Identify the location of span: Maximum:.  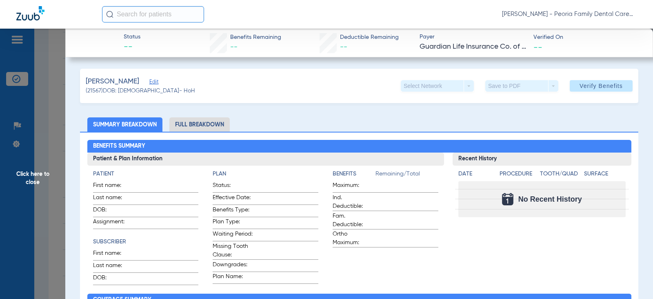
(353, 186).